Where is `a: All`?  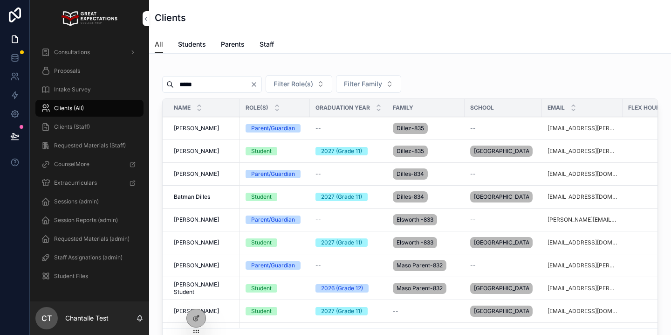
a: All is located at coordinates (159, 45).